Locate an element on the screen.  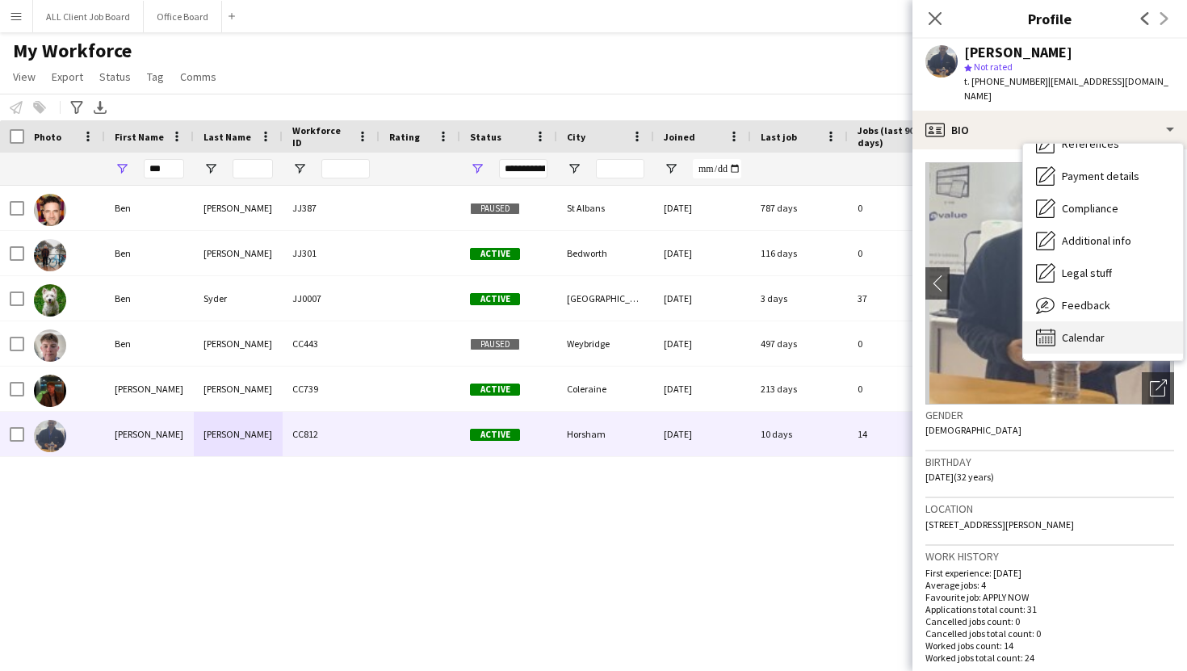
span: Not rated is located at coordinates (993, 66).